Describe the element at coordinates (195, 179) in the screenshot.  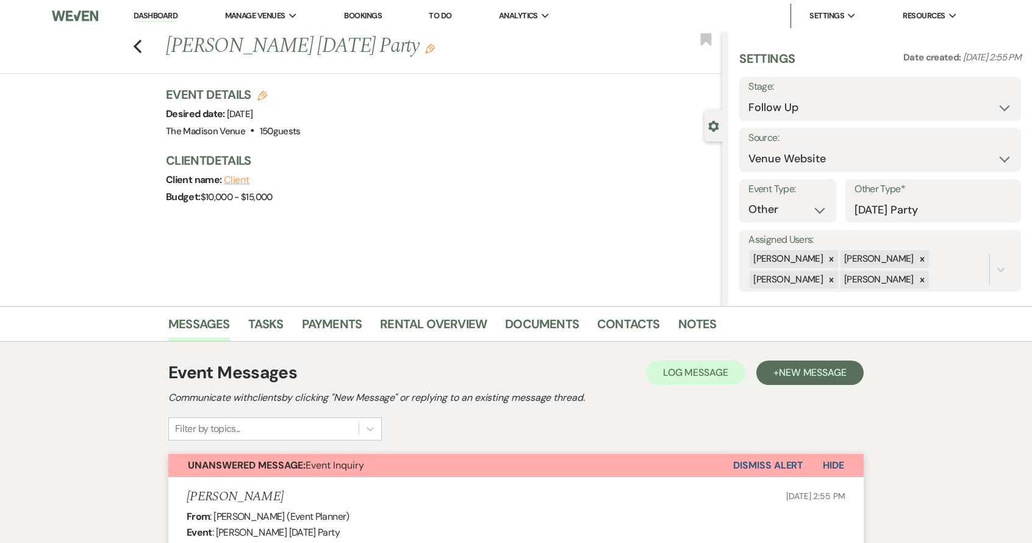
I see `span: Client name:` at that location.